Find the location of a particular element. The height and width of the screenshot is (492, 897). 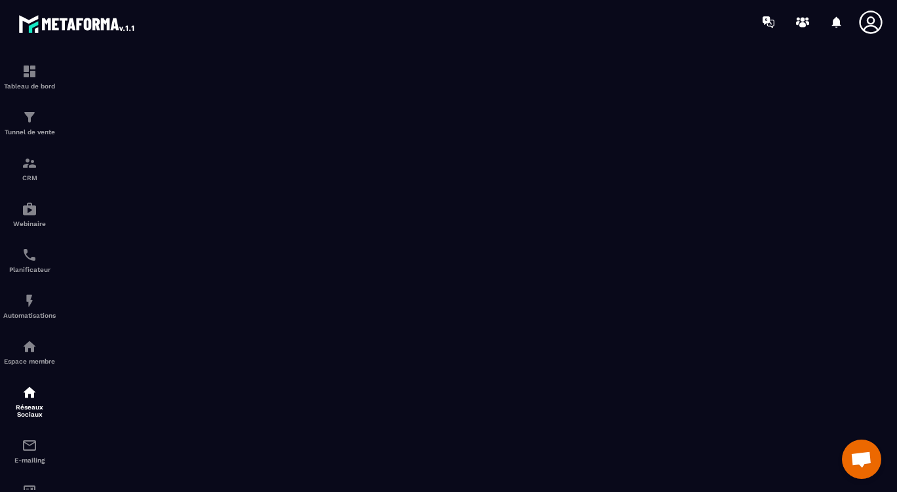

p: Réseaux Sociaux is located at coordinates (29, 411).